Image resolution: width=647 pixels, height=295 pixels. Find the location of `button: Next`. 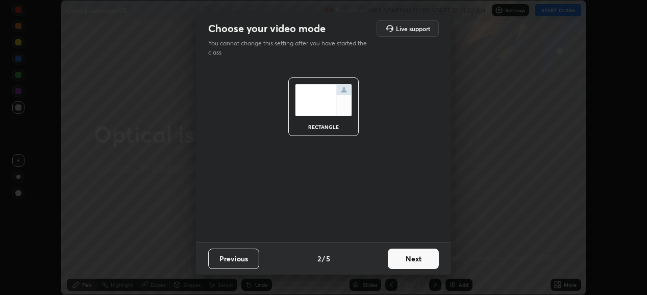

button: Next is located at coordinates (413, 259).